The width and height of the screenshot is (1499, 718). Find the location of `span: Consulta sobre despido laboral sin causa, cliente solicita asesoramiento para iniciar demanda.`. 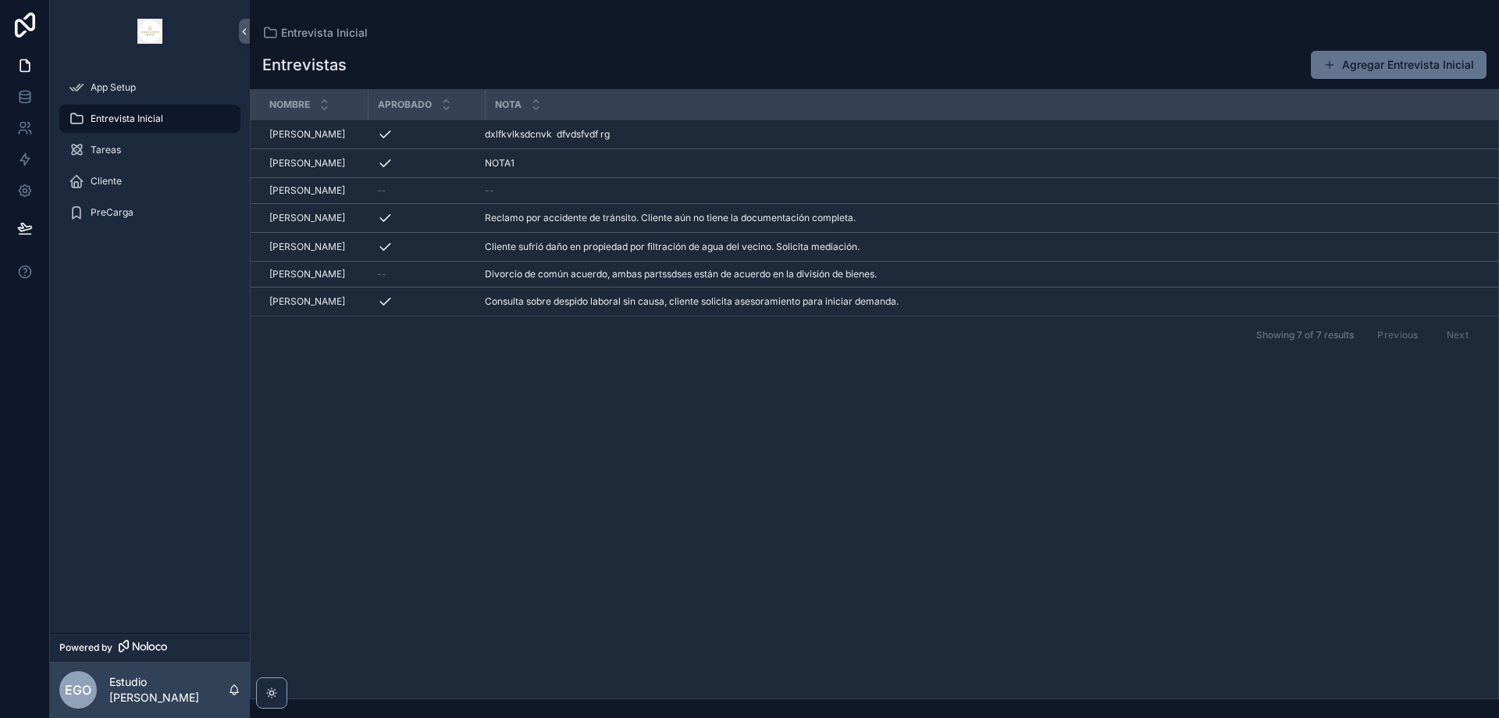

span: Consulta sobre despido laboral sin causa, cliente solicita asesoramiento para iniciar demanda. is located at coordinates (692, 301).